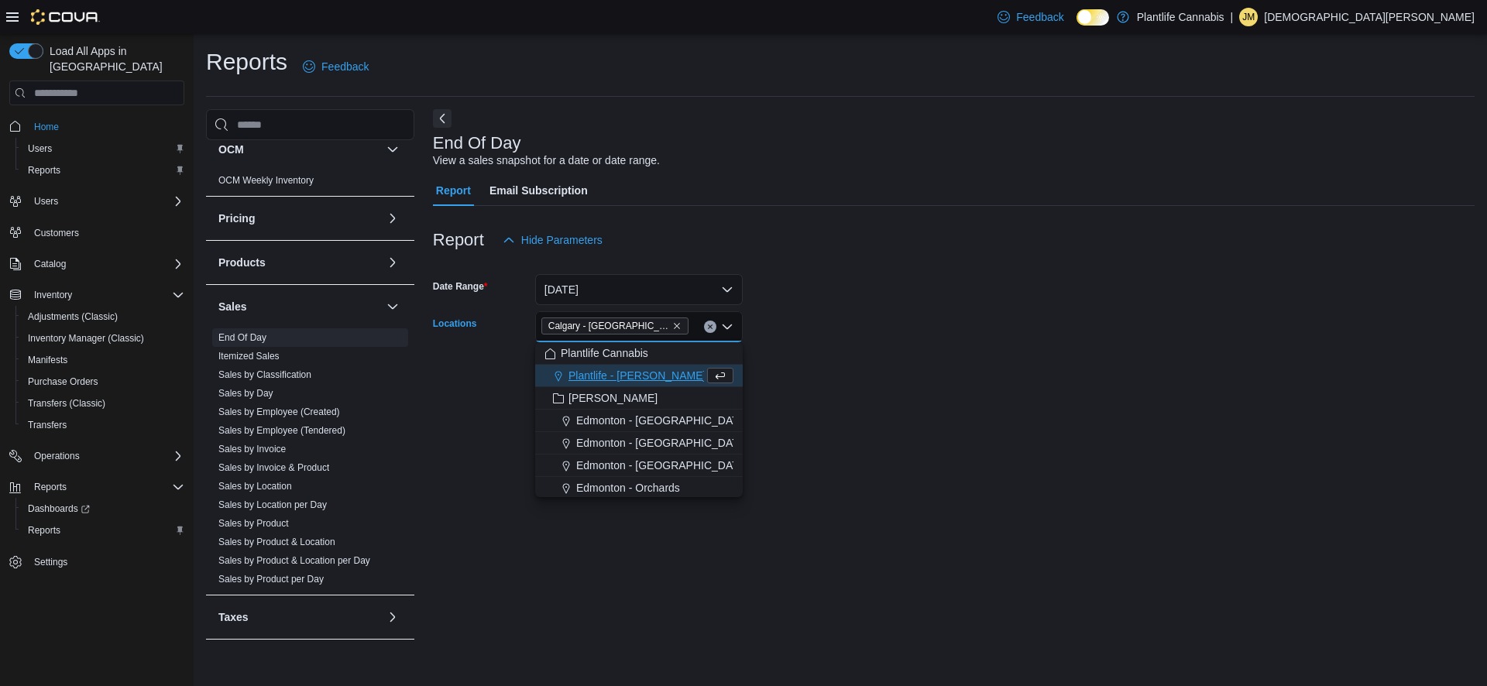 This screenshot has height=686, width=1487. I want to click on span: Adjustments (Classic), so click(73, 317).